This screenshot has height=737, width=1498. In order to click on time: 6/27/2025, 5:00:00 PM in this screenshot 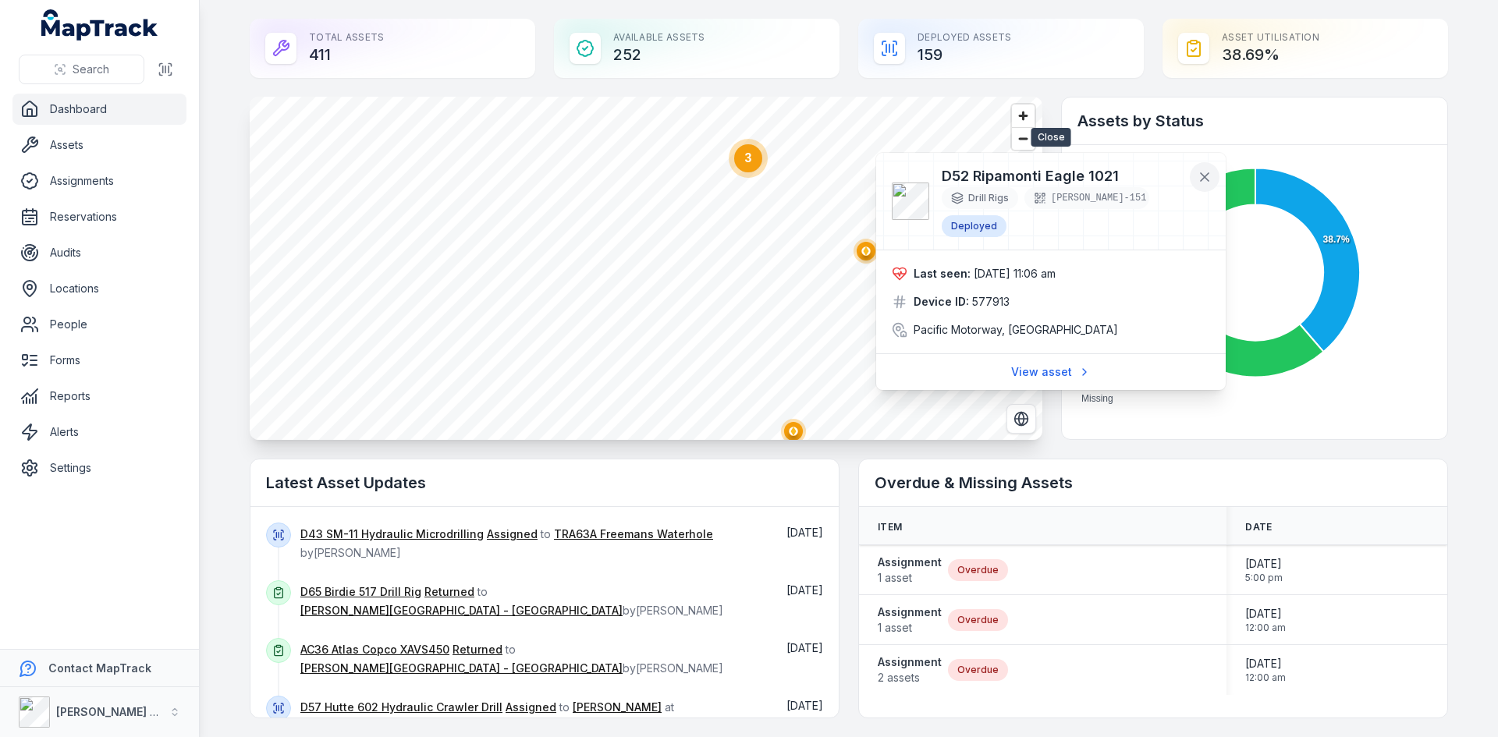, I will do `click(1264, 570)`.